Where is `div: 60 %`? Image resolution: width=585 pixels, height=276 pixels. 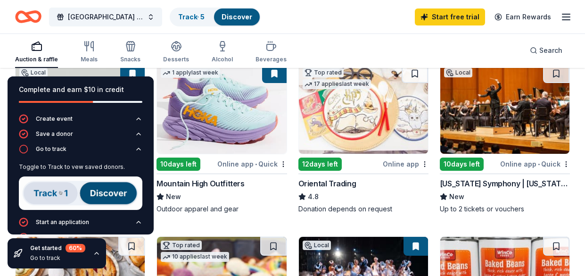
div: 60 % is located at coordinates (75, 248).